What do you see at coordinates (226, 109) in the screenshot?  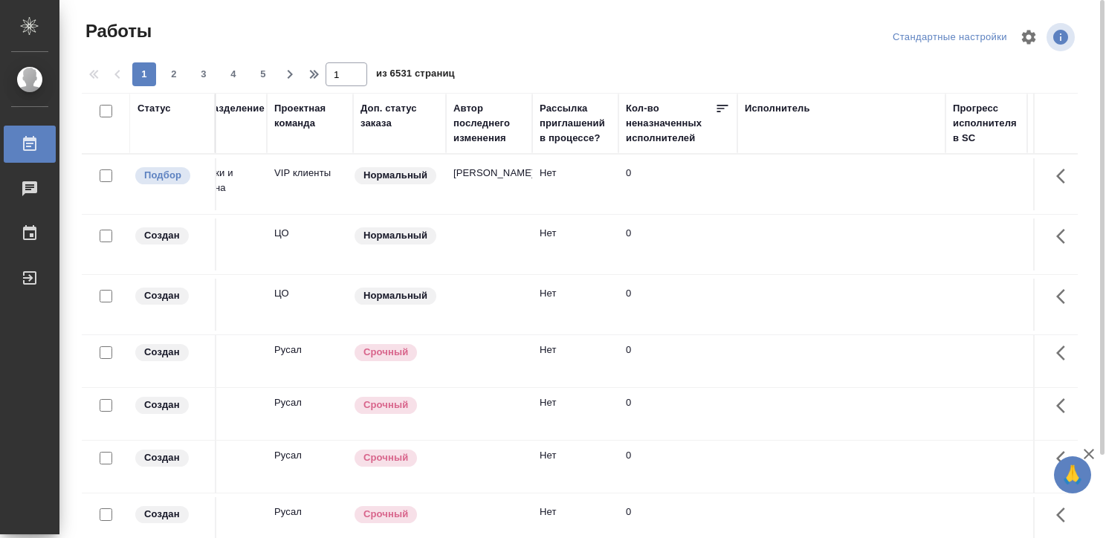 I see `div: Подразделение` at bounding box center [226, 109].